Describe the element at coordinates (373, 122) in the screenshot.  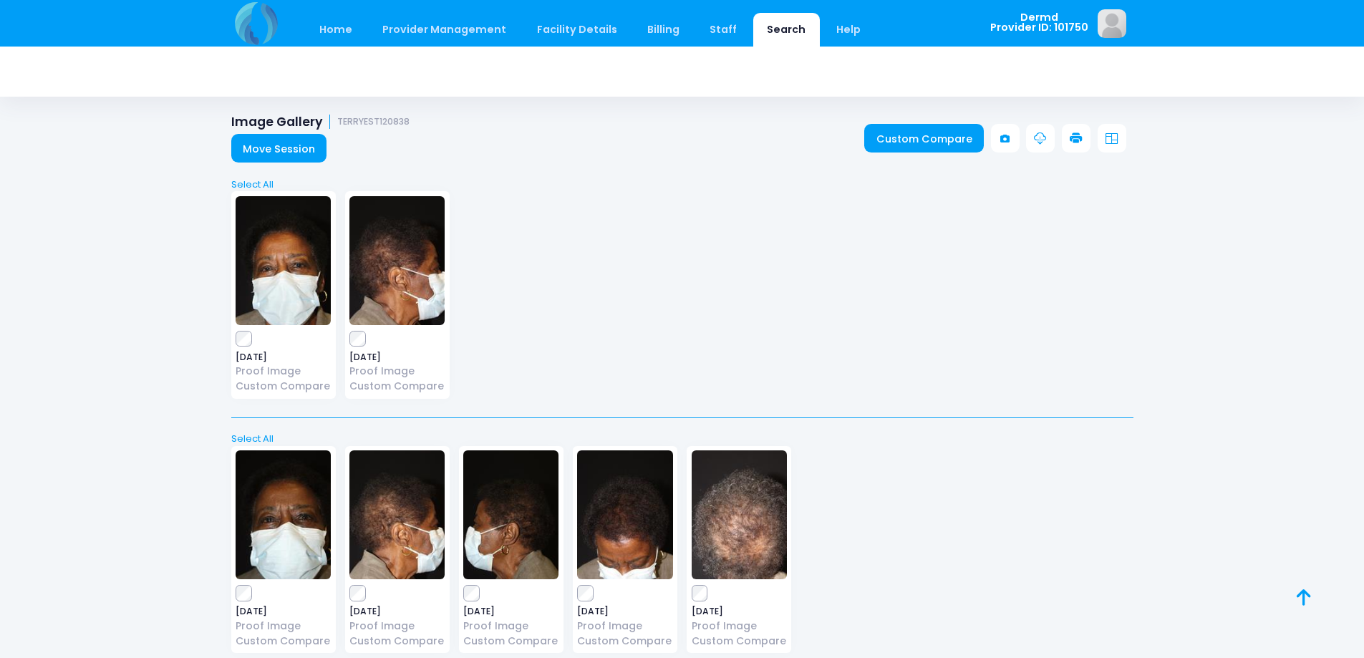
I see `small: TERRYEST120838` at that location.